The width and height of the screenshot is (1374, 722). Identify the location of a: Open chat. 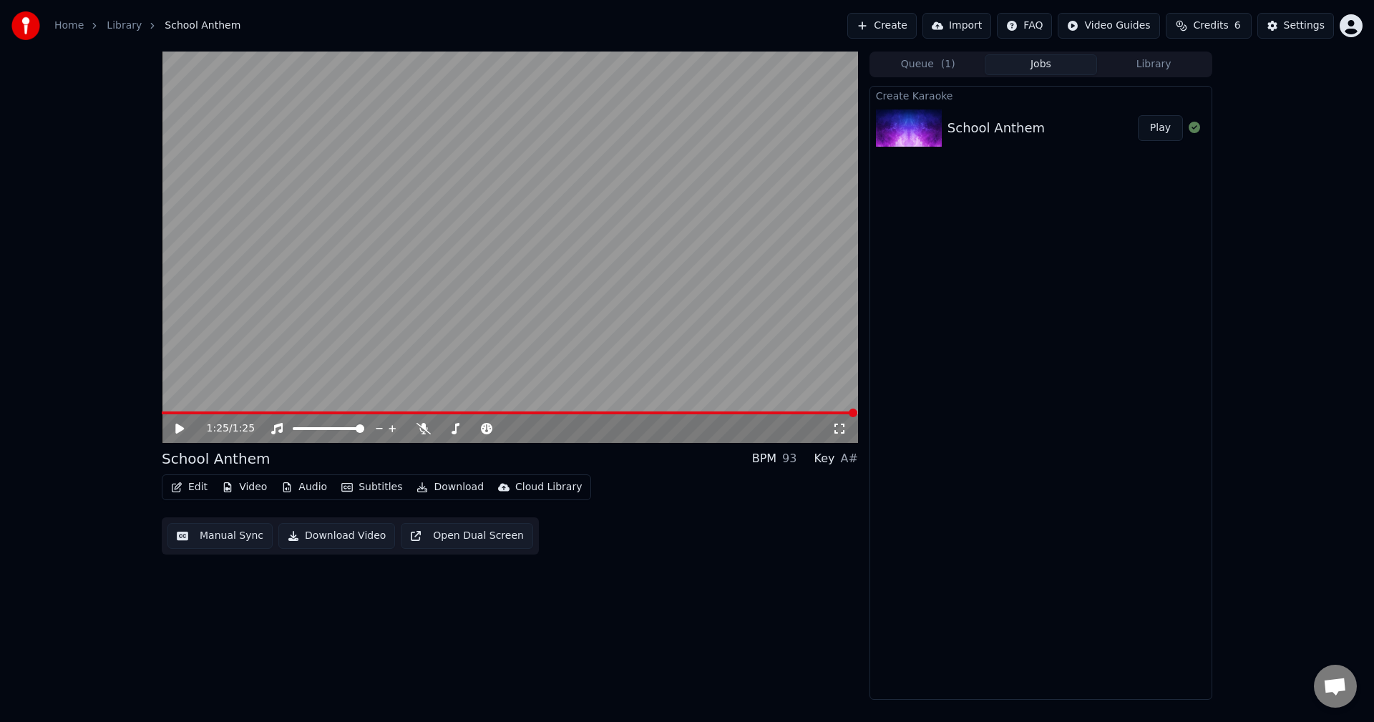
(1336, 686).